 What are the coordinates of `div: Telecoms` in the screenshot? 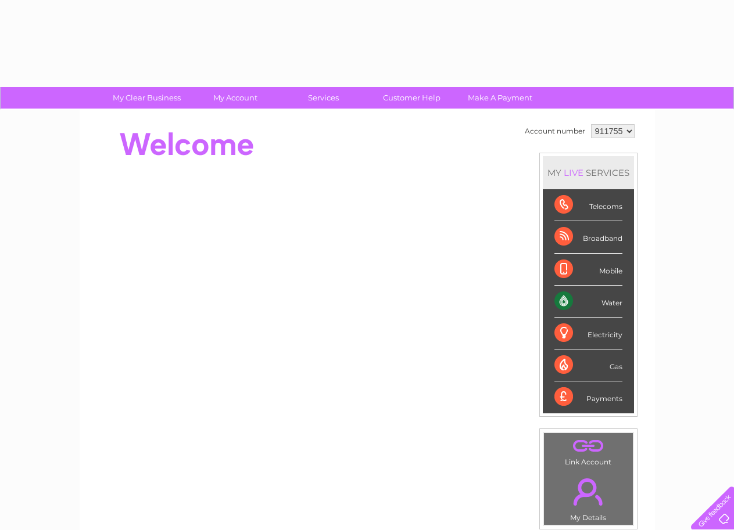 It's located at (588, 205).